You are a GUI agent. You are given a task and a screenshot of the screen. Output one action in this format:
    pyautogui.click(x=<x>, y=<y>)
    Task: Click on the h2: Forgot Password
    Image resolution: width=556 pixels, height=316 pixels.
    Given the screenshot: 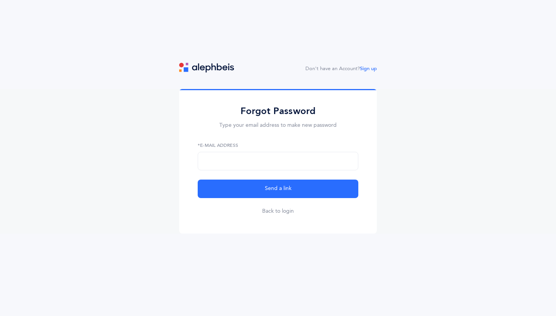 What is the action you would take?
    pyautogui.click(x=278, y=111)
    